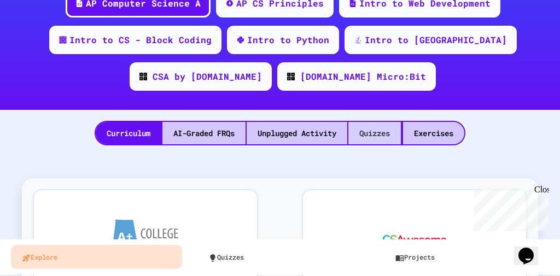  I want to click on a: Explore, so click(96, 257).